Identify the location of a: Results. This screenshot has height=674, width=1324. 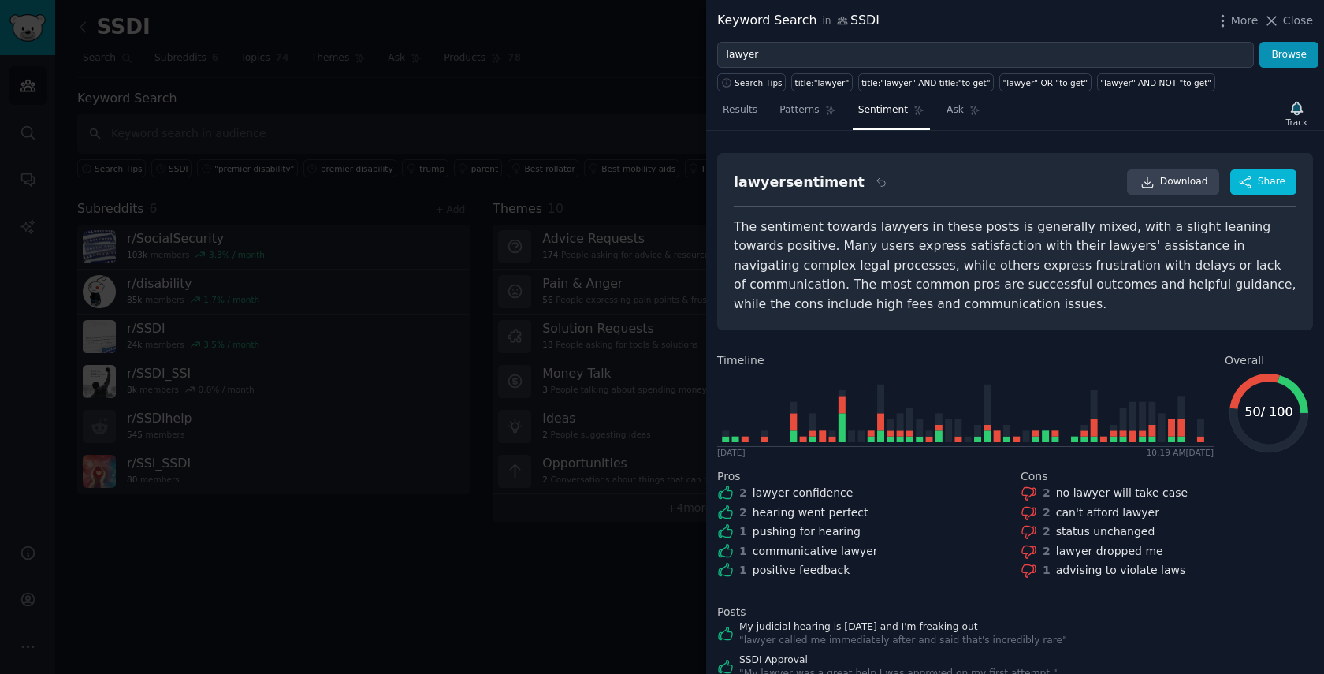
(740, 114).